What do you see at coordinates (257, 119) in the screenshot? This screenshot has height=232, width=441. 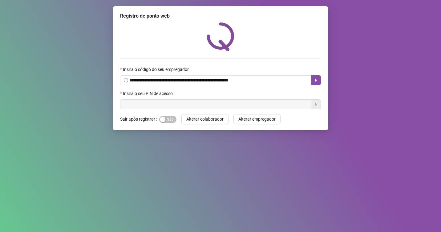 I see `span: Alterar empregador` at bounding box center [257, 119].